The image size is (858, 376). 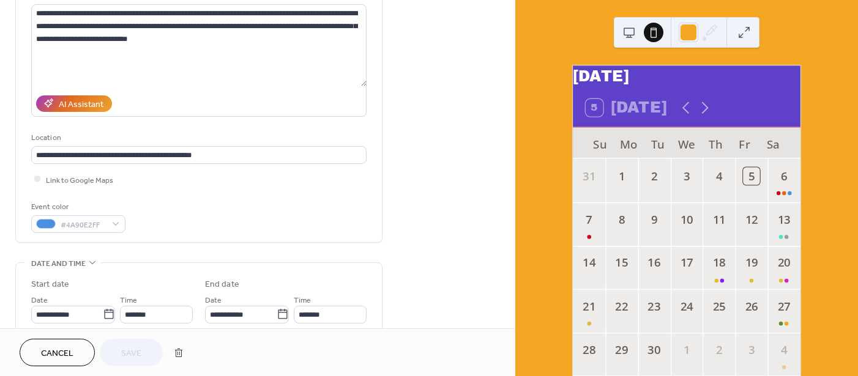 What do you see at coordinates (81, 104) in the screenshot?
I see `div: AI Assistant` at bounding box center [81, 104].